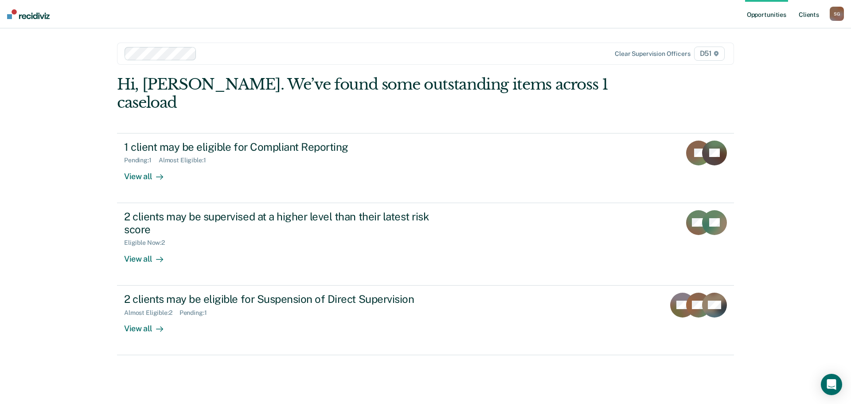 The height and width of the screenshot is (404, 851). I want to click on div: 2 clients may be eligible for Suspension of Direct Supervision, so click(280, 299).